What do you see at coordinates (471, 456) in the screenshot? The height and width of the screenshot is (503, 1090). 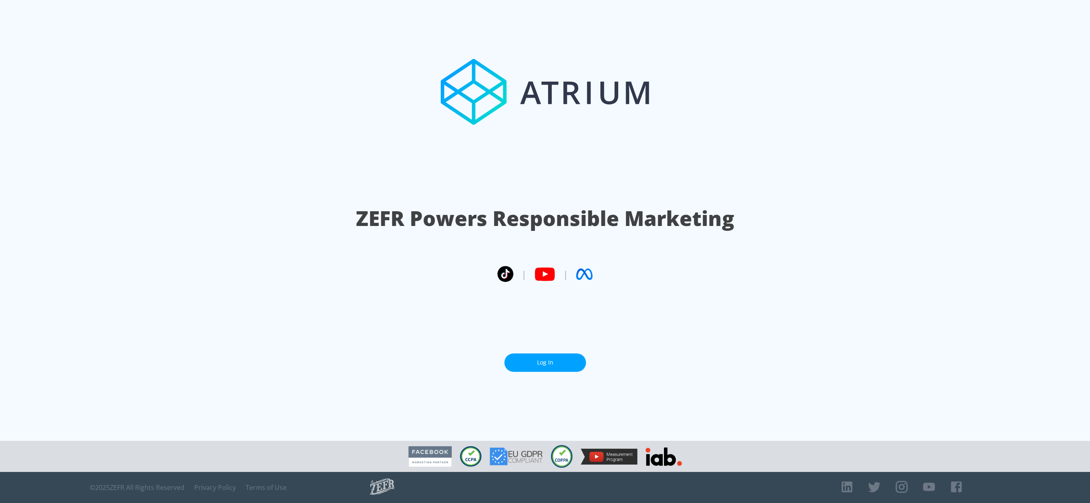 I see `img: CCPA Compliant` at bounding box center [471, 456].